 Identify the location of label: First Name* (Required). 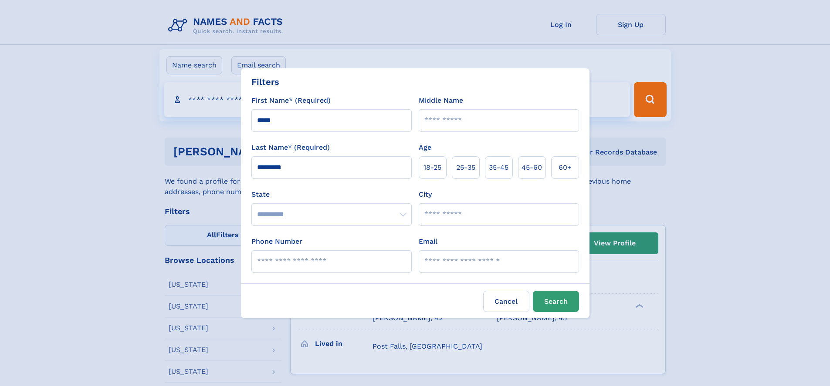
(291, 101).